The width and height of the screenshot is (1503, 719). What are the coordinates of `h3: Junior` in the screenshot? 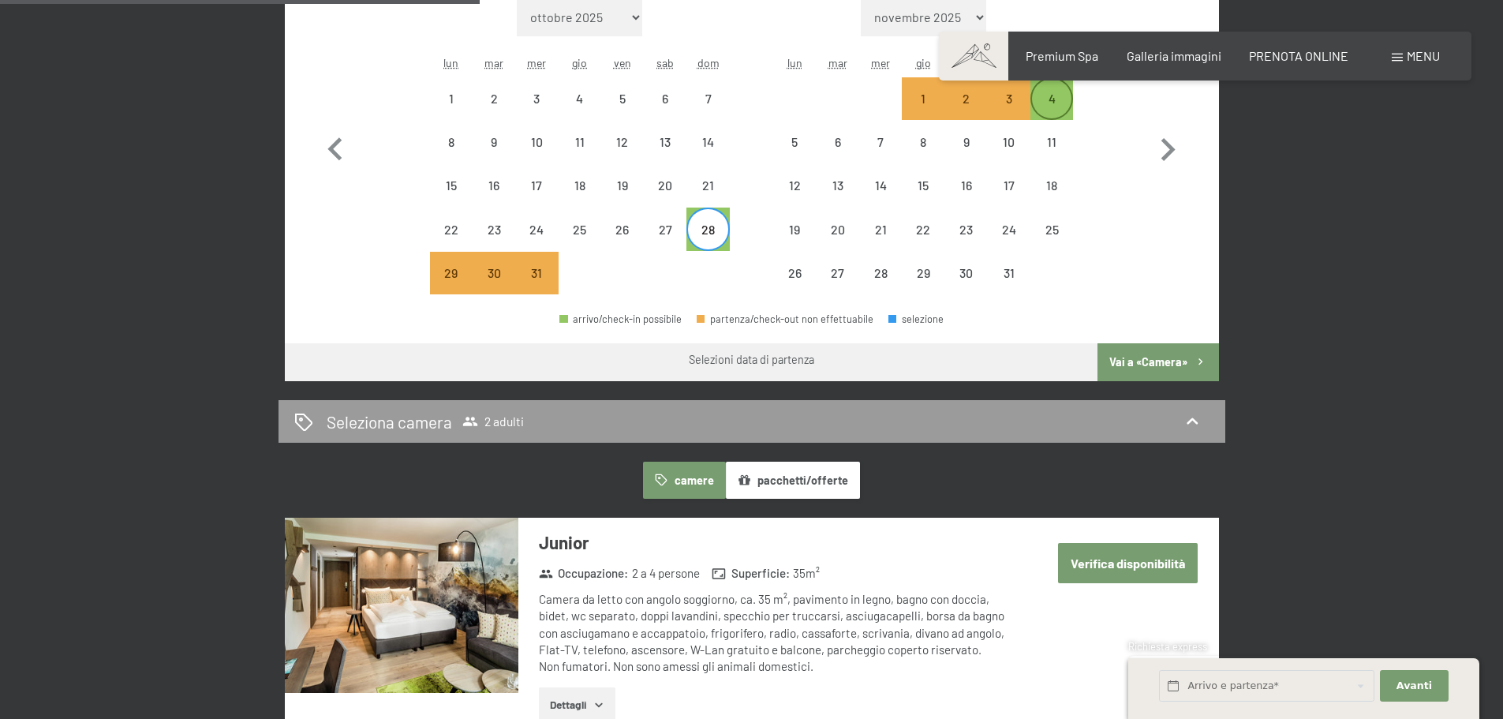 It's located at (773, 542).